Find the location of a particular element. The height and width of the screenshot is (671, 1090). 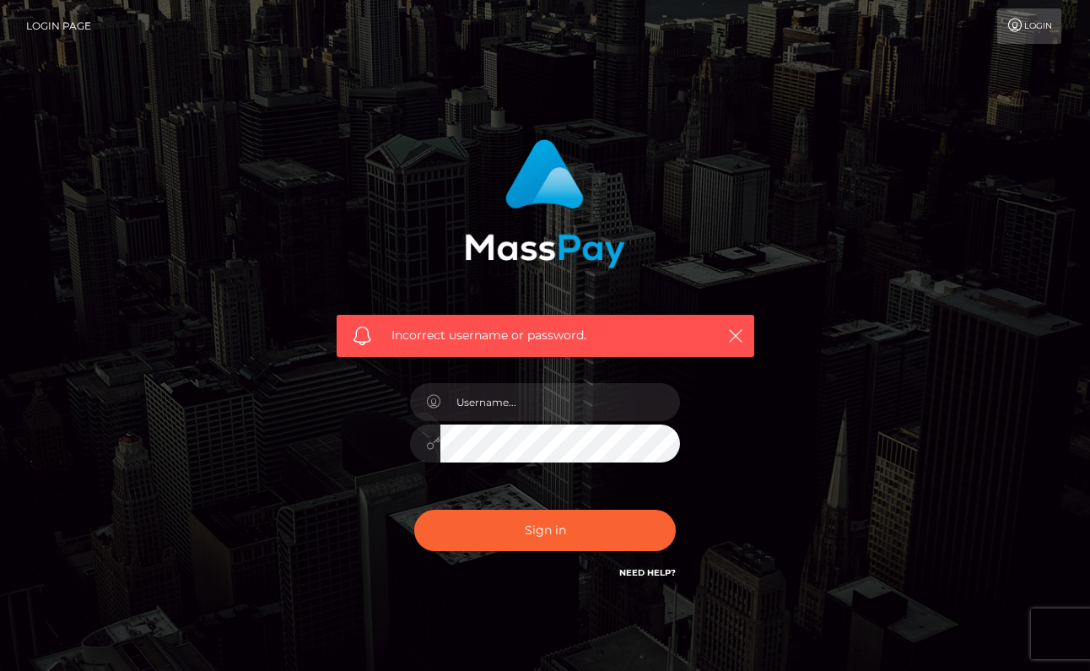

img: MassPay Login is located at coordinates (545, 203).